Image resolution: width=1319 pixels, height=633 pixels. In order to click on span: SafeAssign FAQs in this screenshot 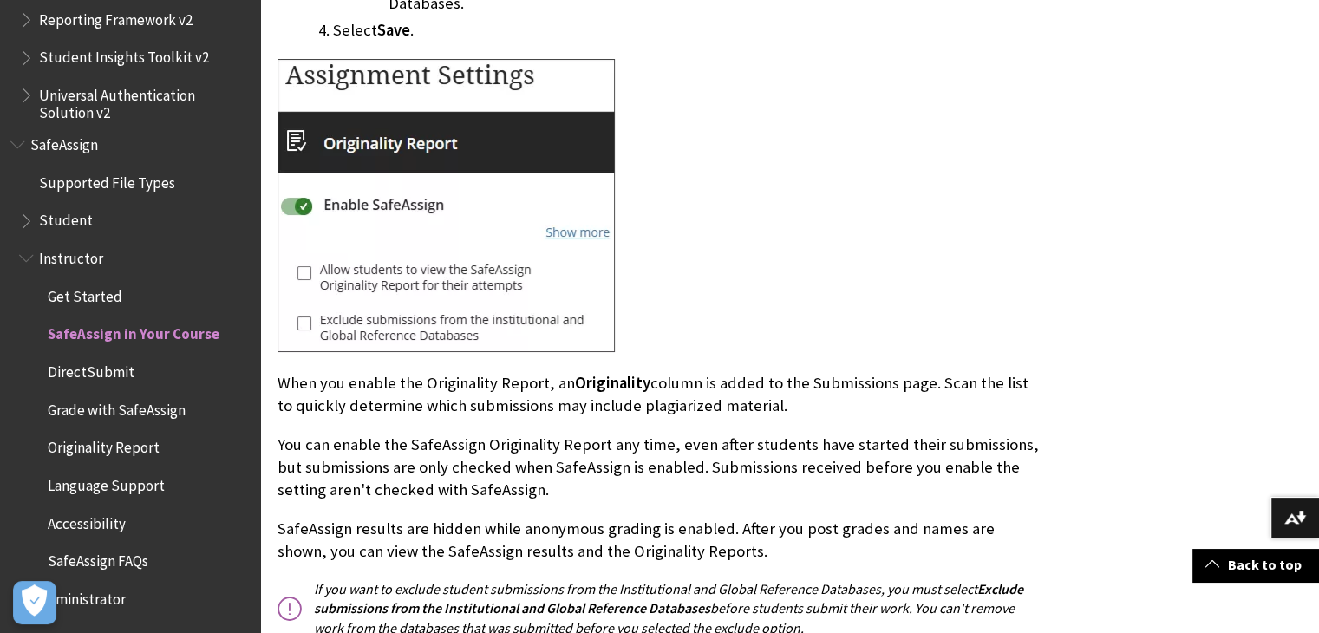, I will do `click(98, 559)`.